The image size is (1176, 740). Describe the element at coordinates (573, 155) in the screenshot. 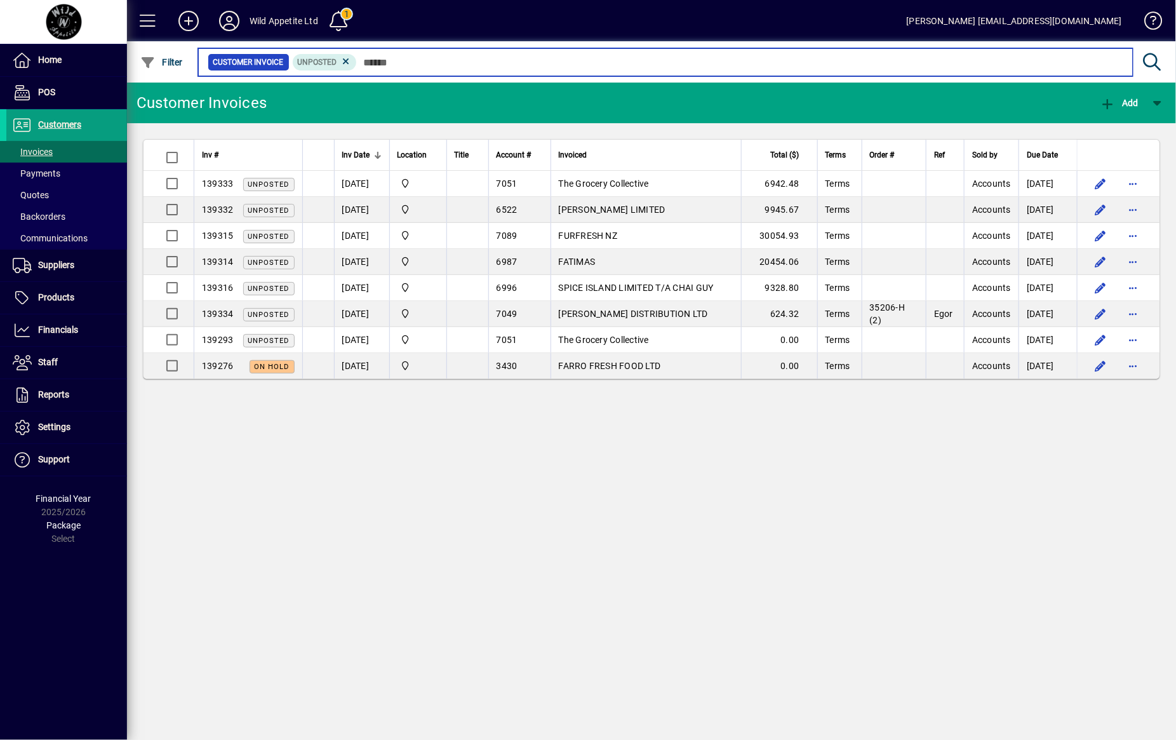

I see `span: Invoiced` at that location.